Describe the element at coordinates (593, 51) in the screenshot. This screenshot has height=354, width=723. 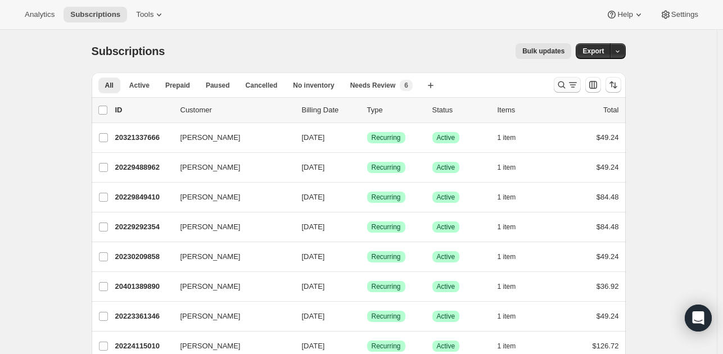
I see `span: Export` at that location.